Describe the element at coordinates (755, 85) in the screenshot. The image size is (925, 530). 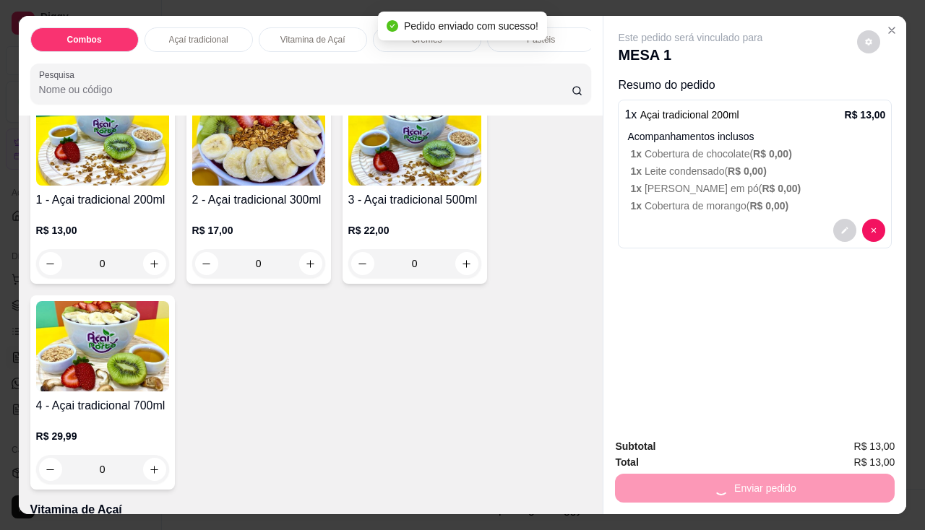
I see `p: Resumo do pedido` at that location.